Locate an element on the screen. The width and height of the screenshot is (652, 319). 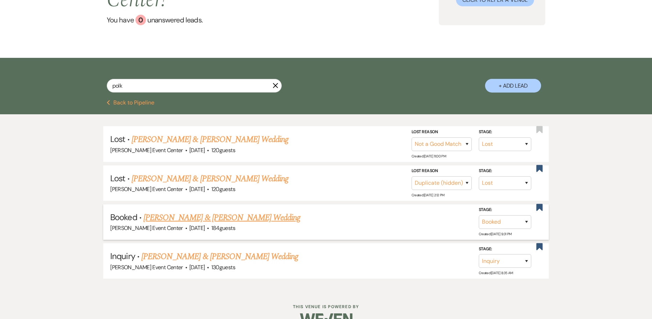
span: Inquiry is located at coordinates (123, 256).